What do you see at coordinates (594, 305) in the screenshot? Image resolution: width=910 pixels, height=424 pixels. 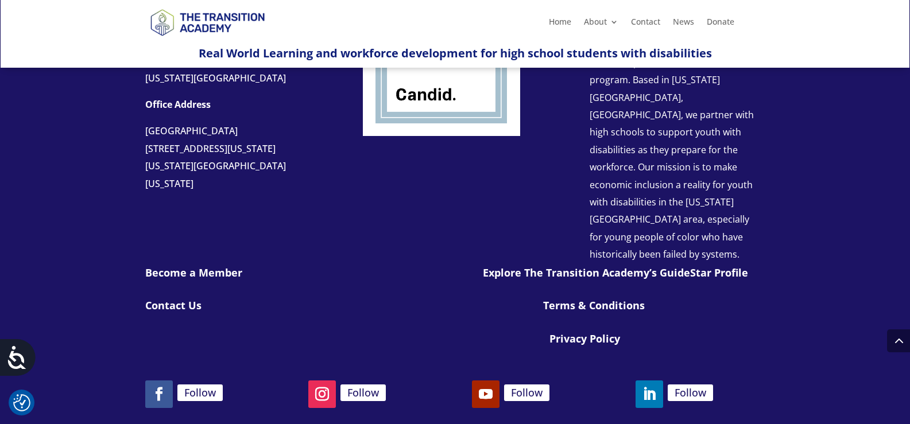 I see `a: Terms & Conditions` at bounding box center [594, 305].